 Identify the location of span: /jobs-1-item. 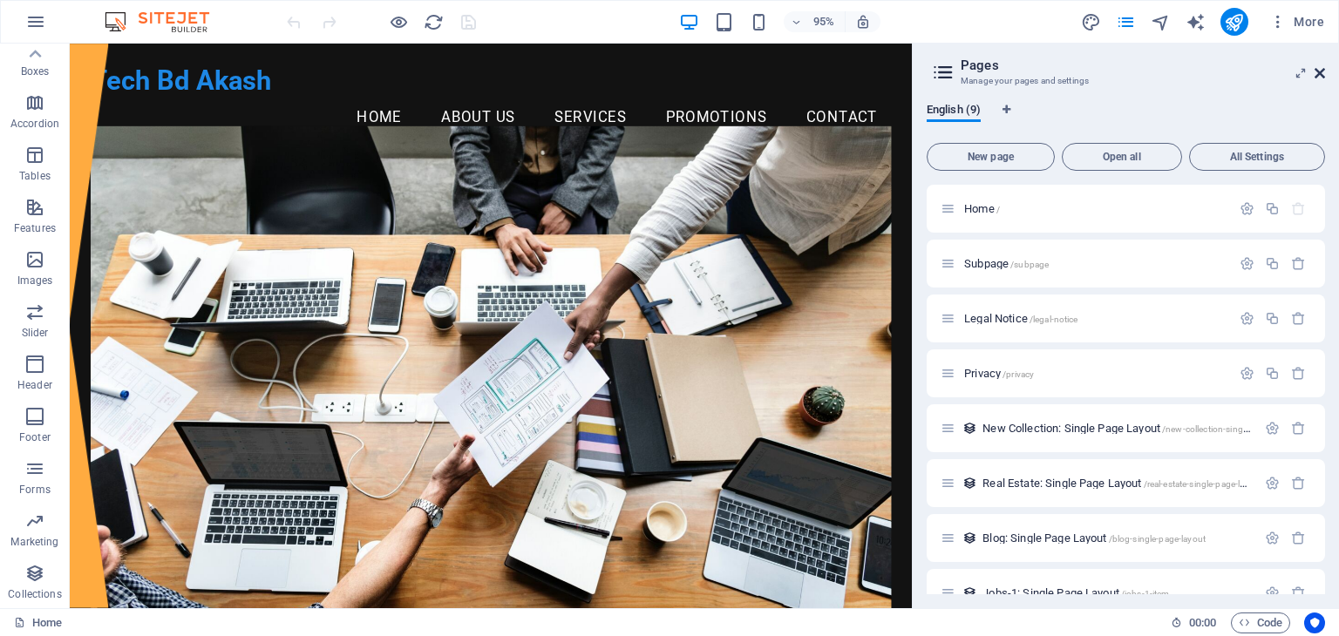
(1145, 593).